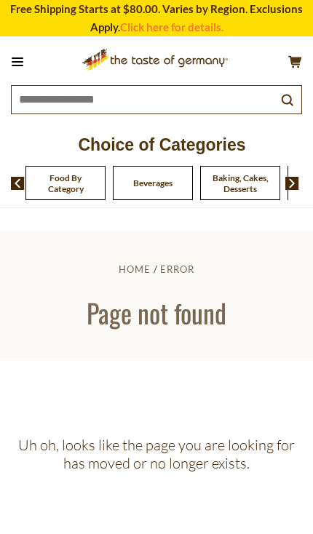 Image resolution: width=313 pixels, height=534 pixels. What do you see at coordinates (292, 183) in the screenshot?
I see `img: next arrow` at bounding box center [292, 183].